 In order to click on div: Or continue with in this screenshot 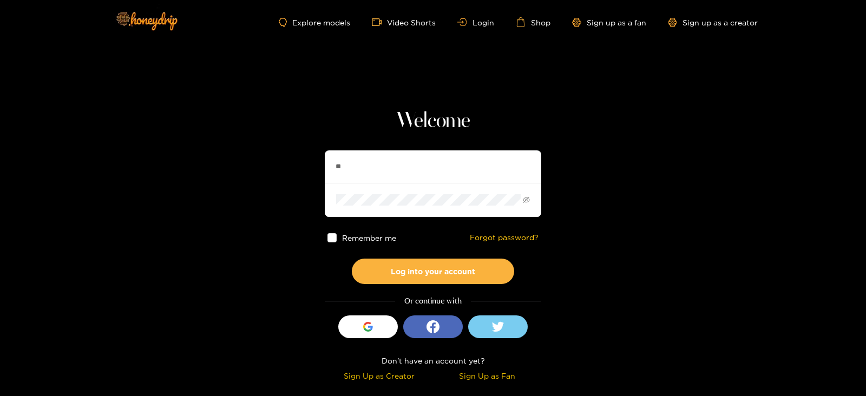, I will do `click(433, 301)`.